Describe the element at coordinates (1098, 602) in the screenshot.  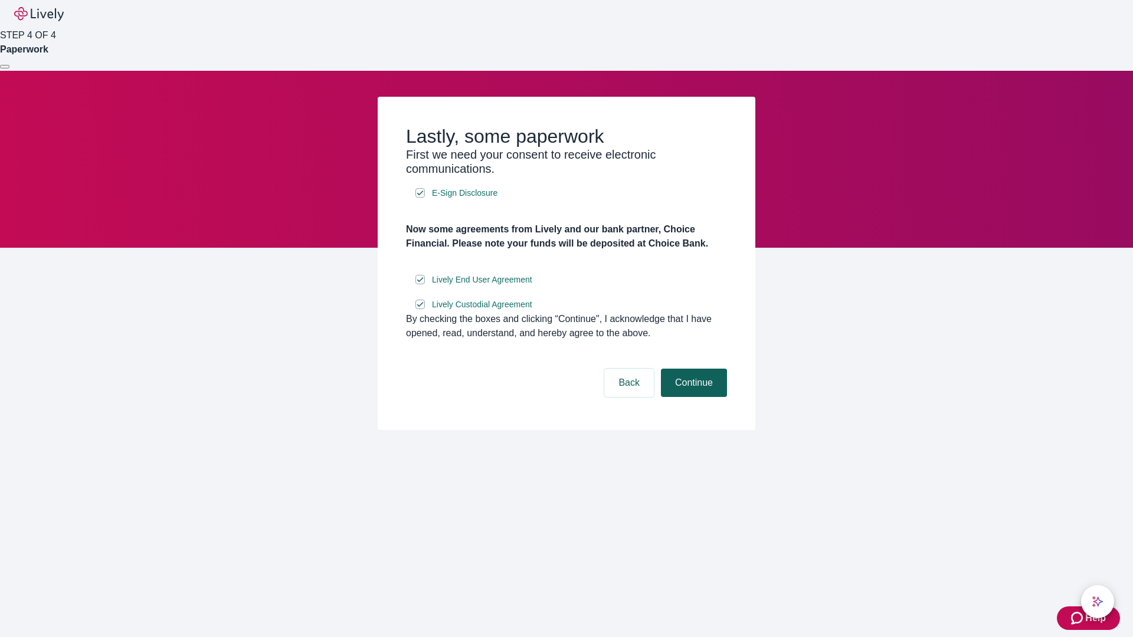
I see `svg: Lively AI Assistant` at that location.